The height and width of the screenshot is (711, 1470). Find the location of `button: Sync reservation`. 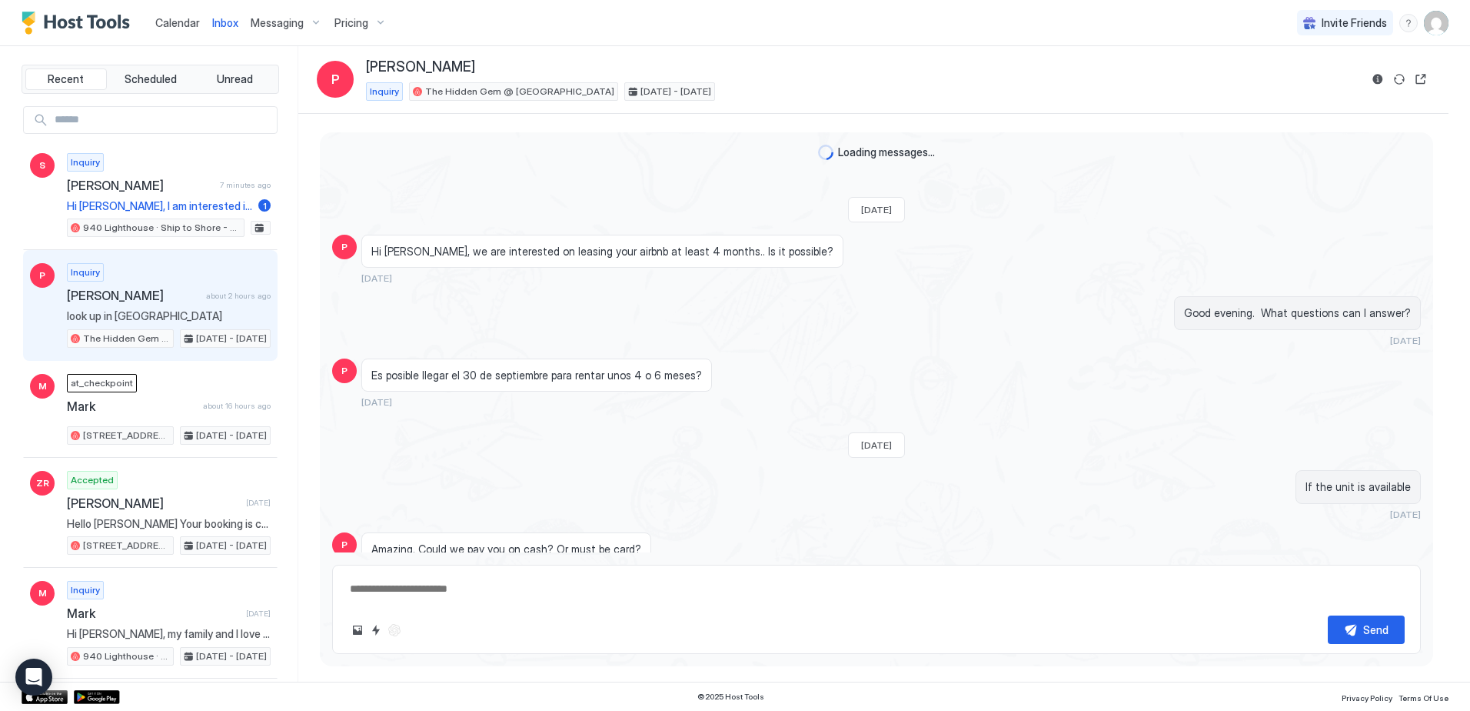

button: Sync reservation is located at coordinates (1400, 79).